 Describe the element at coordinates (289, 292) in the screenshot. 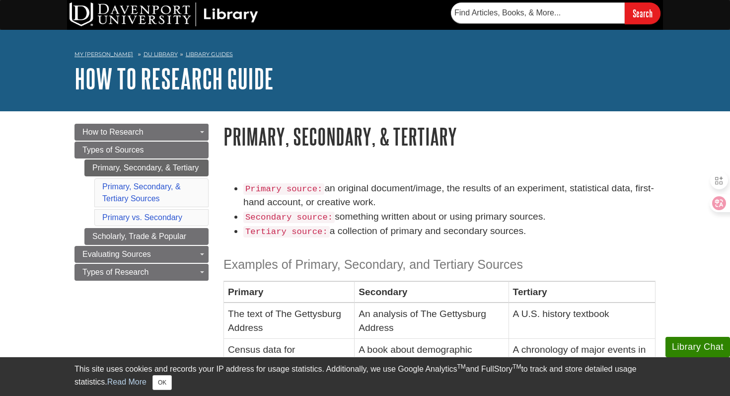

I see `th: Primary` at that location.